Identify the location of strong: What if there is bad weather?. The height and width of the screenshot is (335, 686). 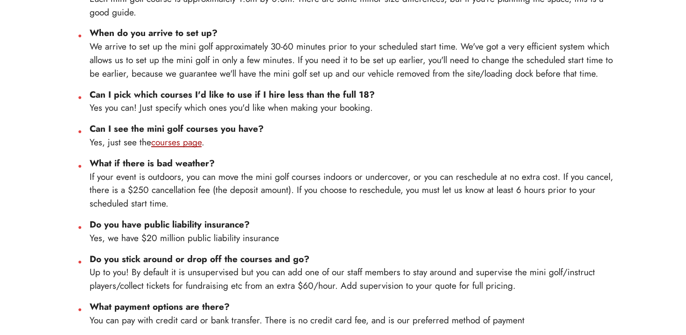
(152, 163).